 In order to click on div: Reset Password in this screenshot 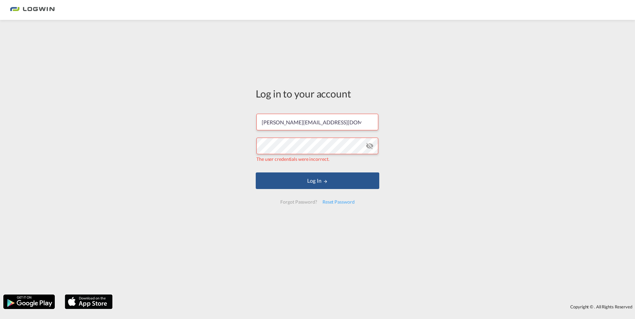, I will do `click(338, 202)`.